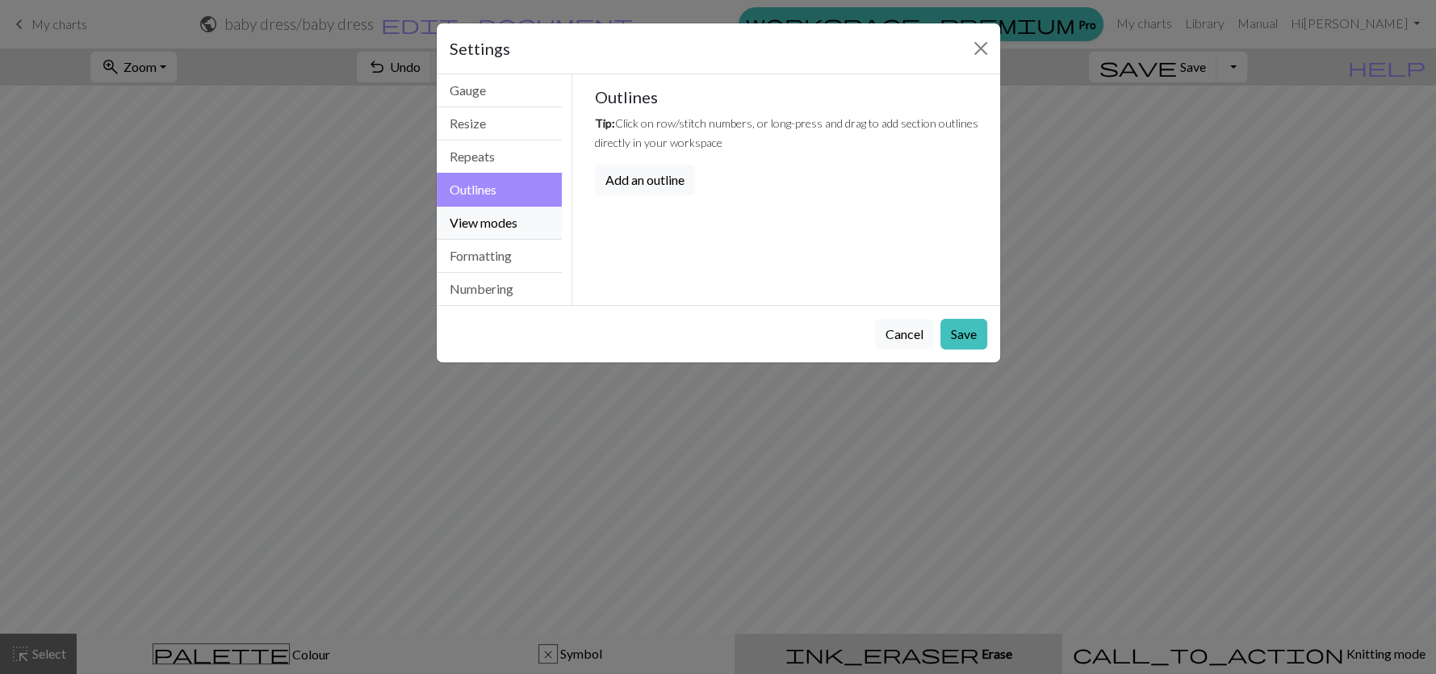  What do you see at coordinates (786, 132) in the screenshot?
I see `small: Click on row/stitch numbers, or long-press and drag to add section outlines directly in your work...` at bounding box center [786, 132].